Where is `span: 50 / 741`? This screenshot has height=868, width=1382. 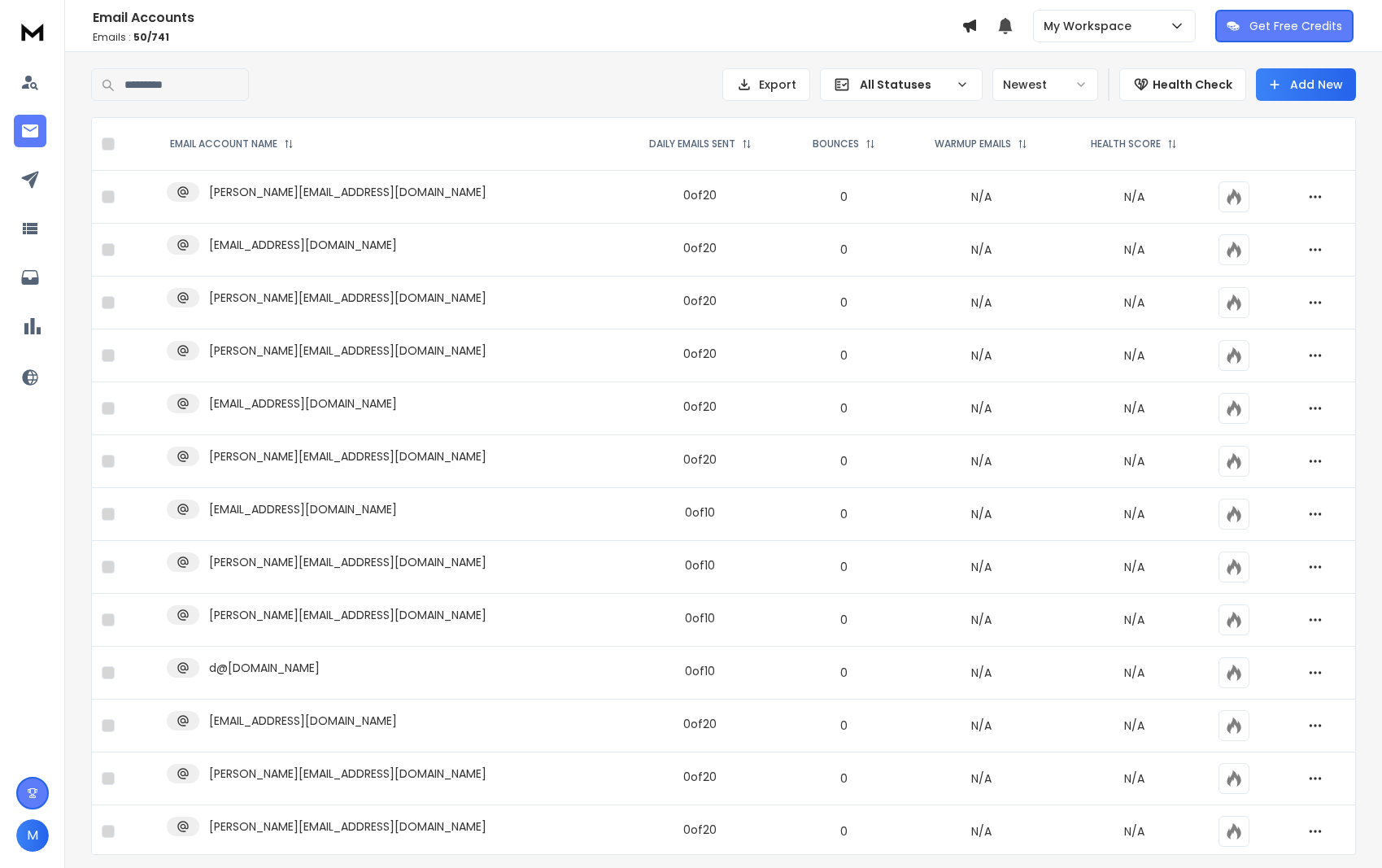
span: 50 / 741 is located at coordinates (151, 36).